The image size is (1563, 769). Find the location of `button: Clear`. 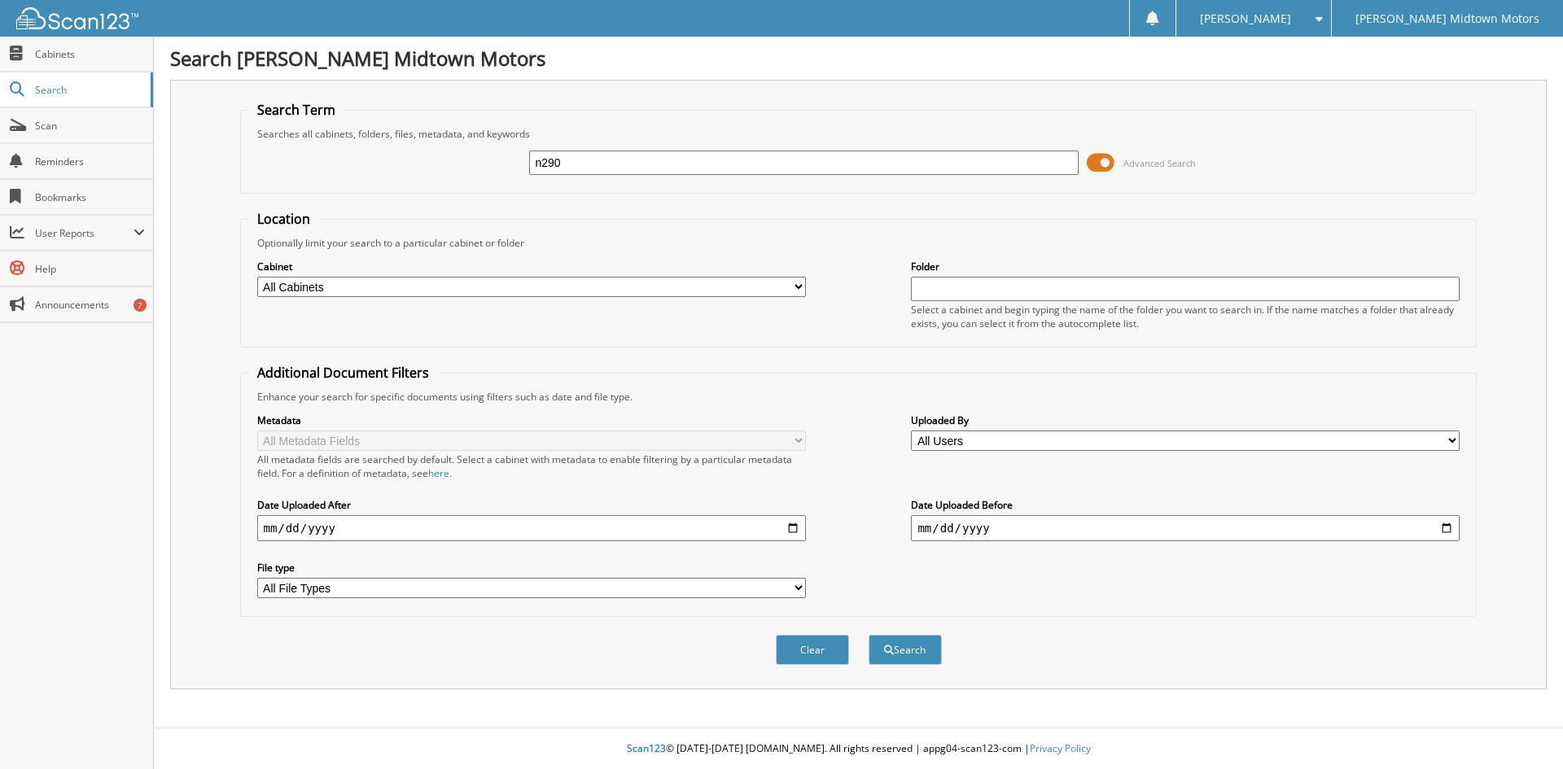

button: Clear is located at coordinates (813, 650).